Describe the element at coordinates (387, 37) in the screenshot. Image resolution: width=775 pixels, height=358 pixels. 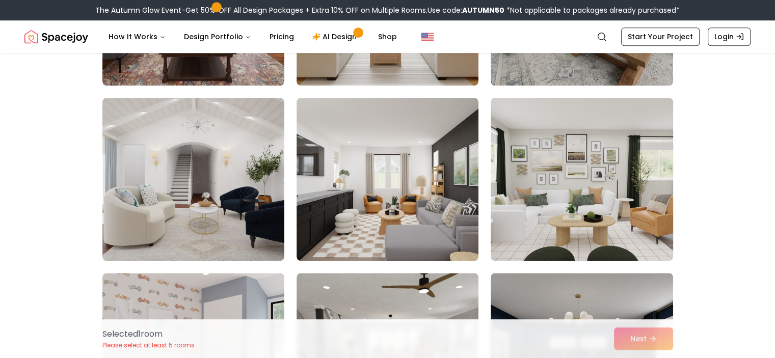
I see `a: Shop` at that location.